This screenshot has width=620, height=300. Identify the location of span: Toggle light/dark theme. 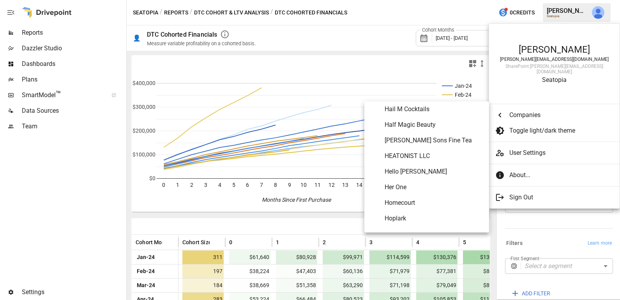
(558, 131).